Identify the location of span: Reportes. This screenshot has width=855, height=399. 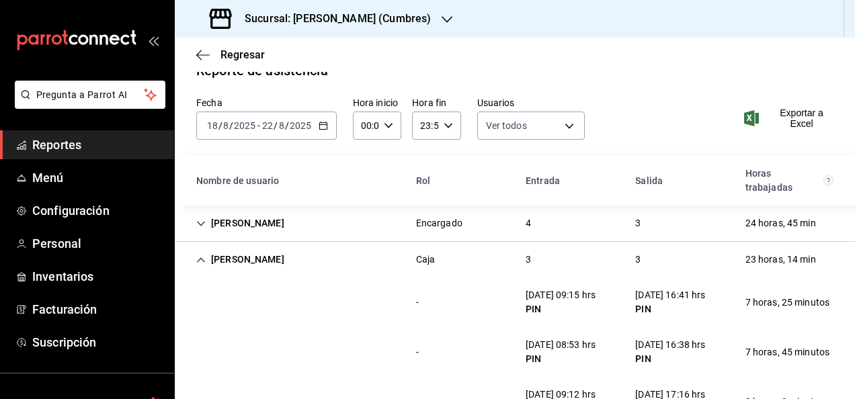
(97, 145).